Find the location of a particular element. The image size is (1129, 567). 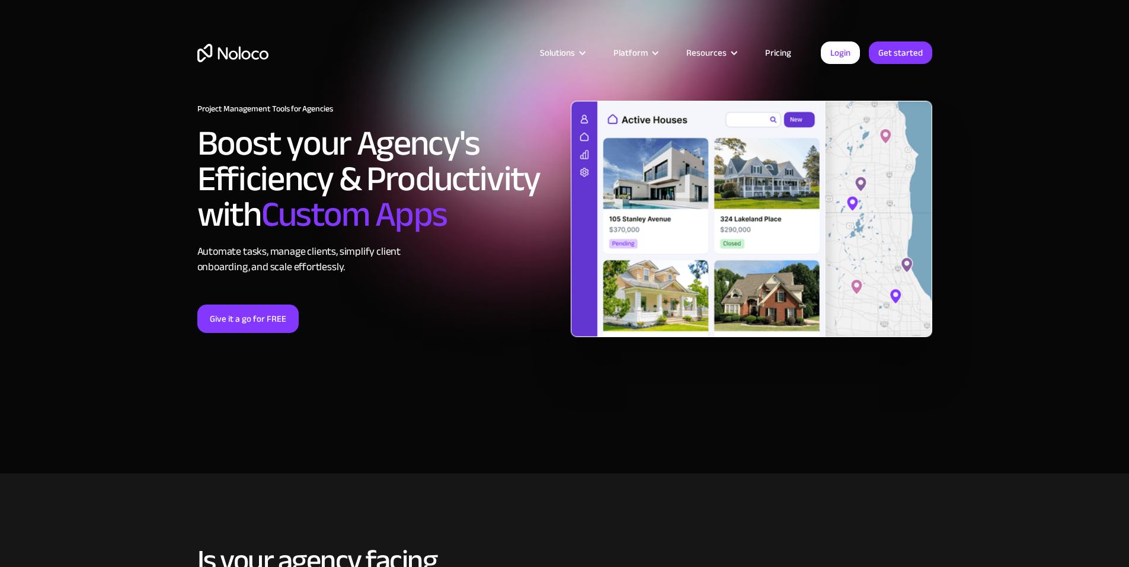

a: Get started is located at coordinates (900, 53).